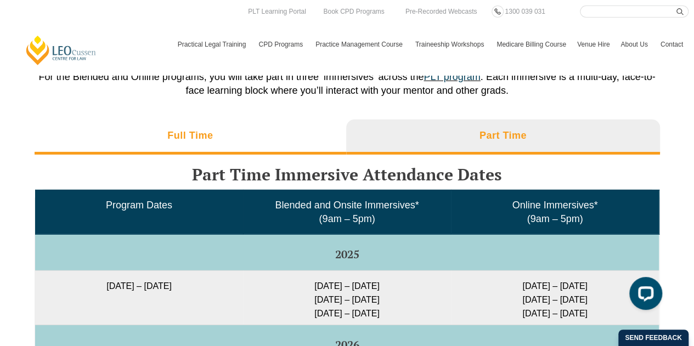 The width and height of the screenshot is (694, 346). I want to click on a: Venue Hire, so click(593, 44).